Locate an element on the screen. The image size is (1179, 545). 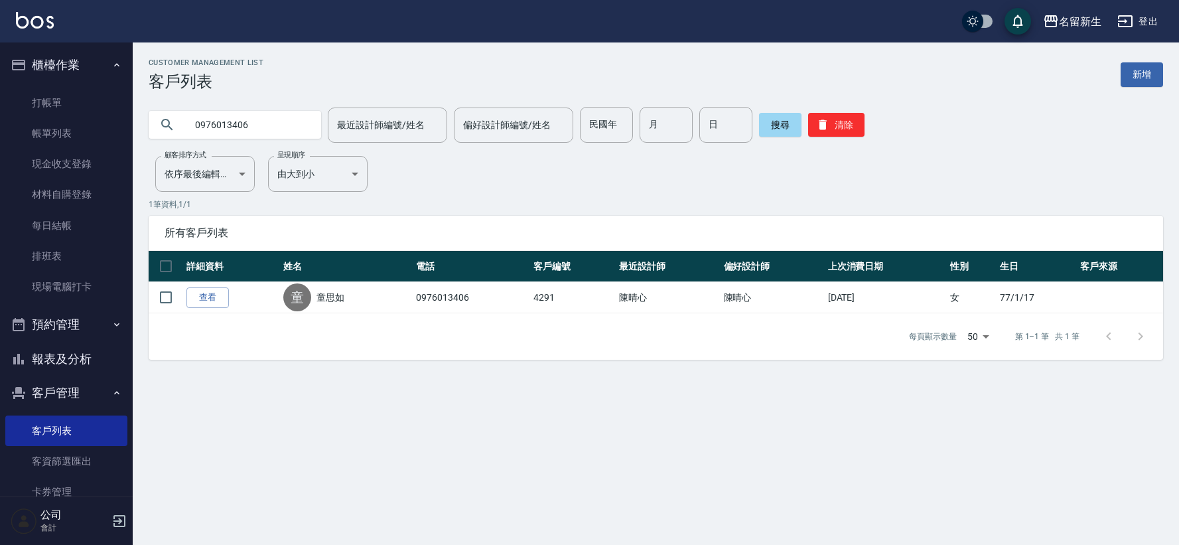
a: 材料自購登錄 is located at coordinates (66, 194).